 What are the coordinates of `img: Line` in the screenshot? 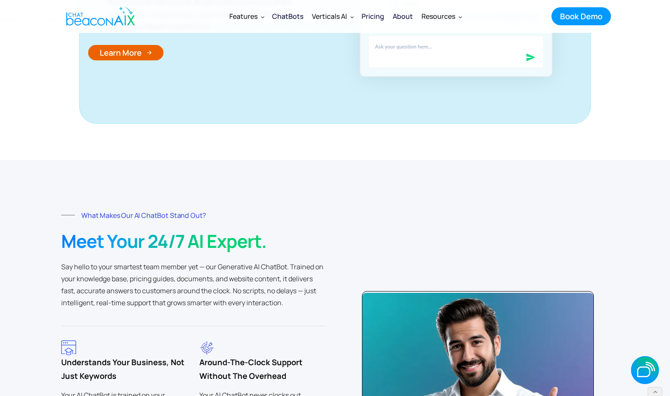 It's located at (68, 215).